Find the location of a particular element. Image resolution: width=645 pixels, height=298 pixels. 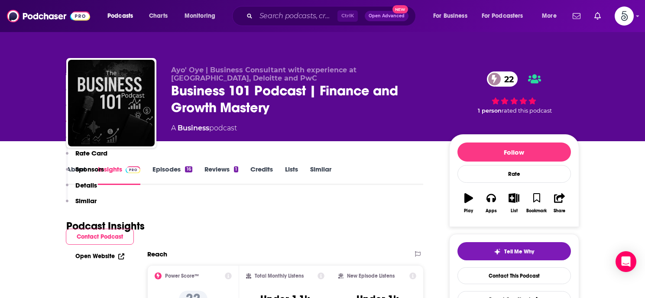

span: Tell Me Why is located at coordinates (519, 252).